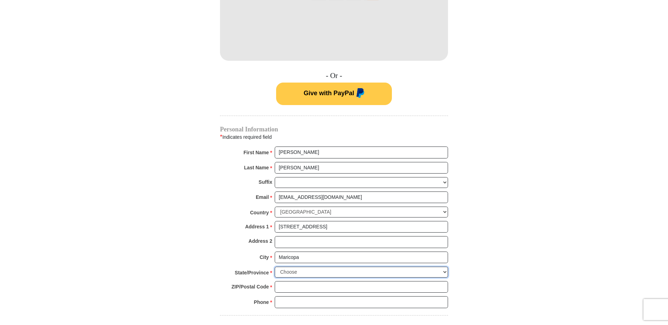  What do you see at coordinates (329, 93) in the screenshot?
I see `span: Give with PayPal` at bounding box center [329, 93].